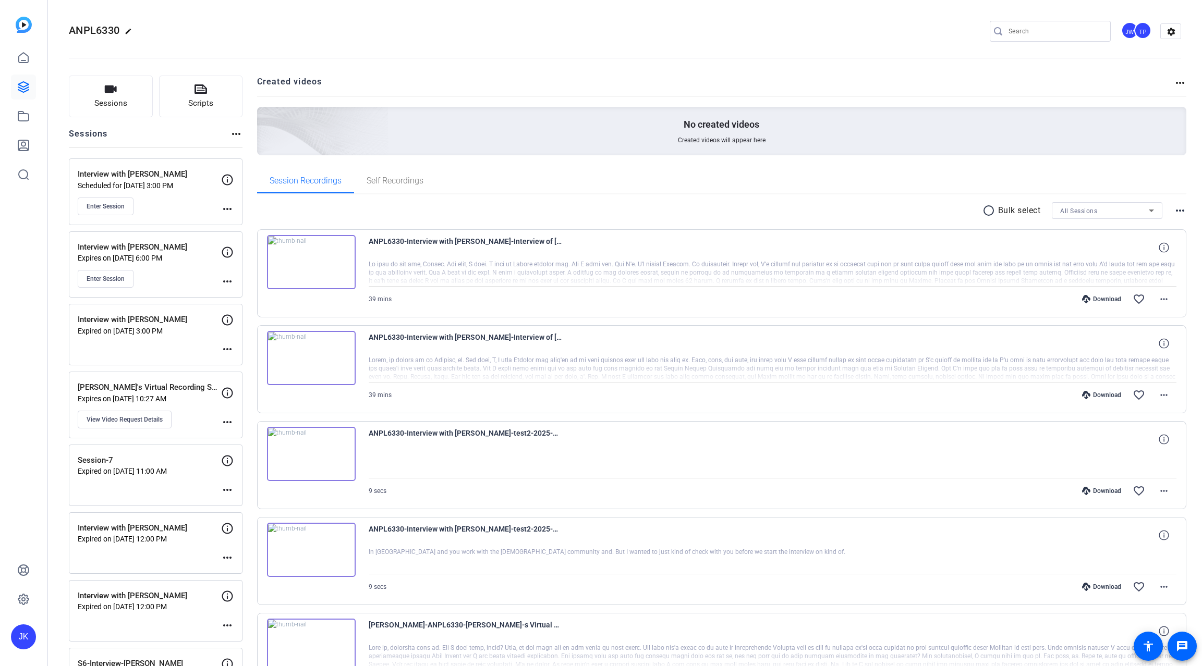 Image resolution: width=1202 pixels, height=666 pixels. I want to click on span: All Sessions, so click(1078, 211).